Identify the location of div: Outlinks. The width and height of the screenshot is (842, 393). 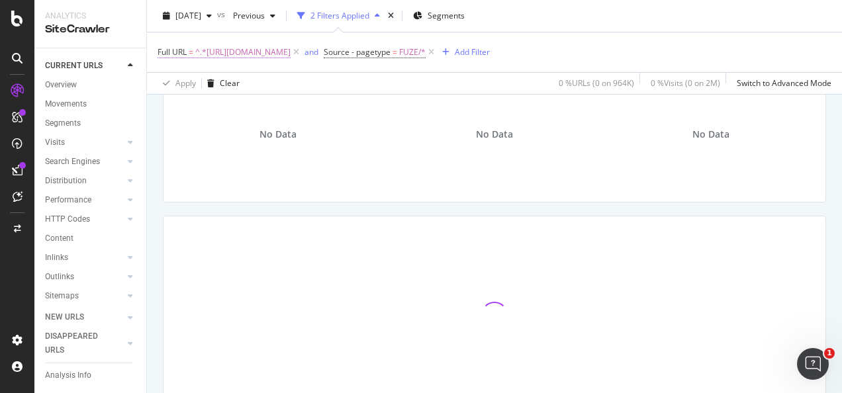
(60, 277).